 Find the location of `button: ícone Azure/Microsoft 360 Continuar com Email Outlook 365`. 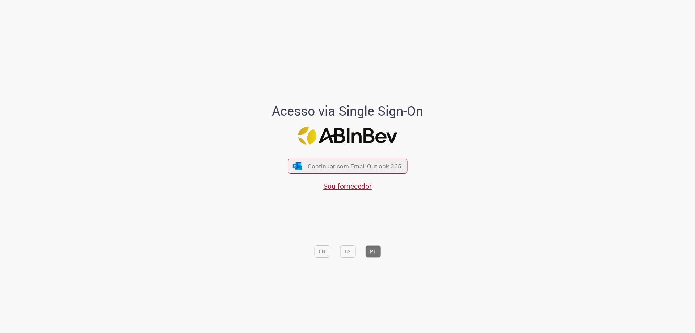

button: ícone Azure/Microsoft 360 Continuar com Email Outlook 365 is located at coordinates (348, 166).